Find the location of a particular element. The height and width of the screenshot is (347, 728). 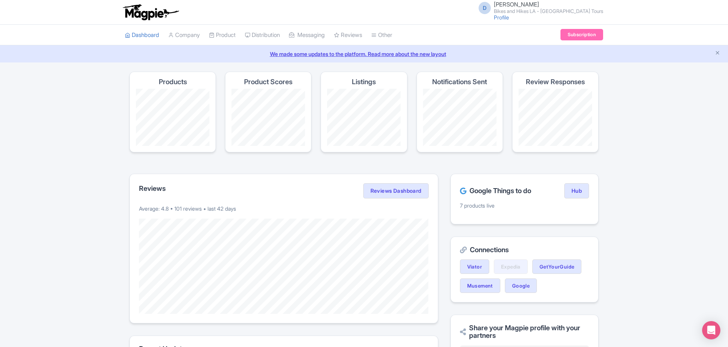

a: GetYourGuide is located at coordinates (557, 266).